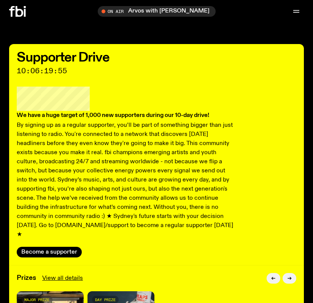 This screenshot has width=313, height=303. I want to click on span: major prize, so click(37, 300).